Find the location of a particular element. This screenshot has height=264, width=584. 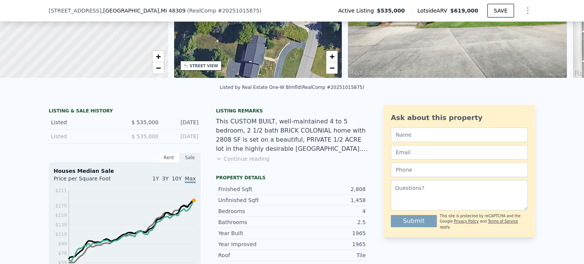

tspan: $119 is located at coordinates (61, 234).